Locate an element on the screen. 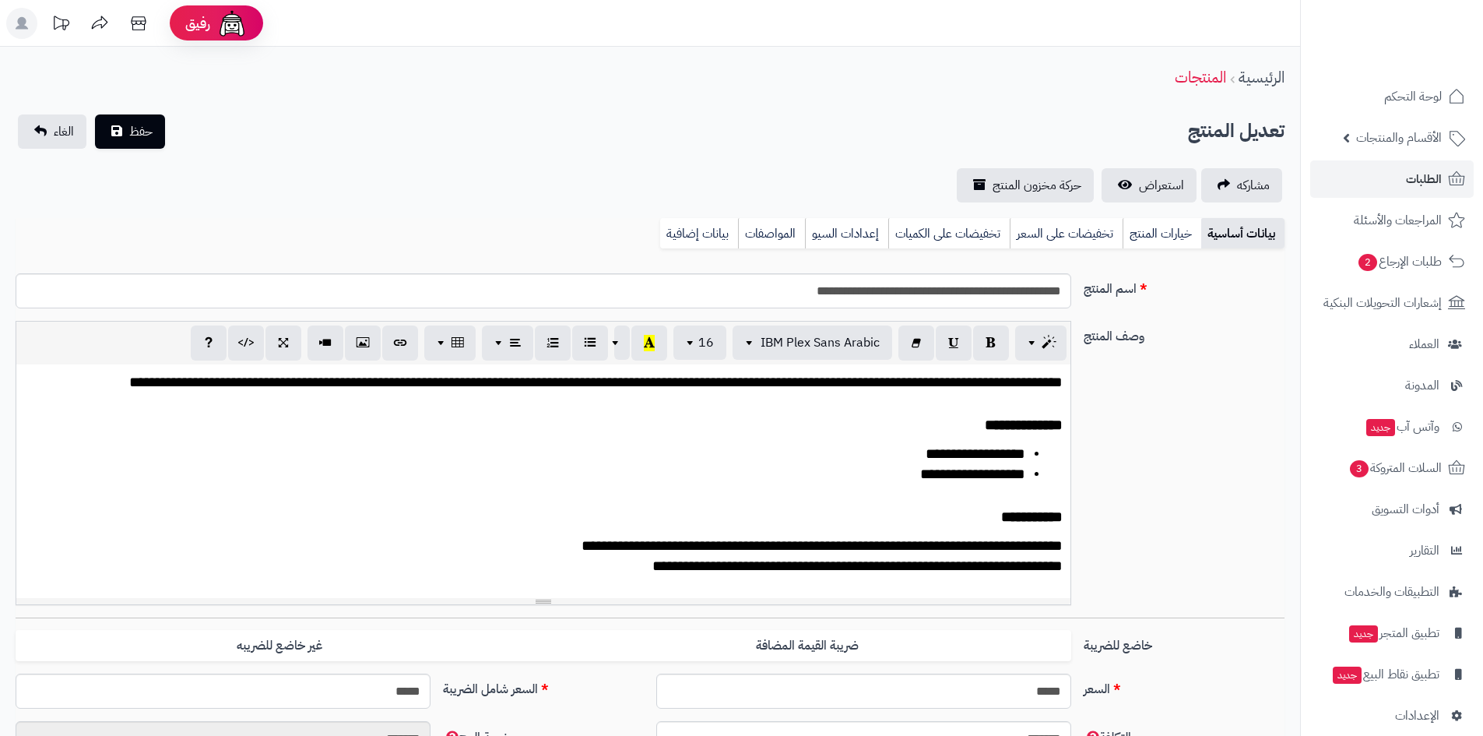  span: حركة مخزون المنتج is located at coordinates (1037, 185).